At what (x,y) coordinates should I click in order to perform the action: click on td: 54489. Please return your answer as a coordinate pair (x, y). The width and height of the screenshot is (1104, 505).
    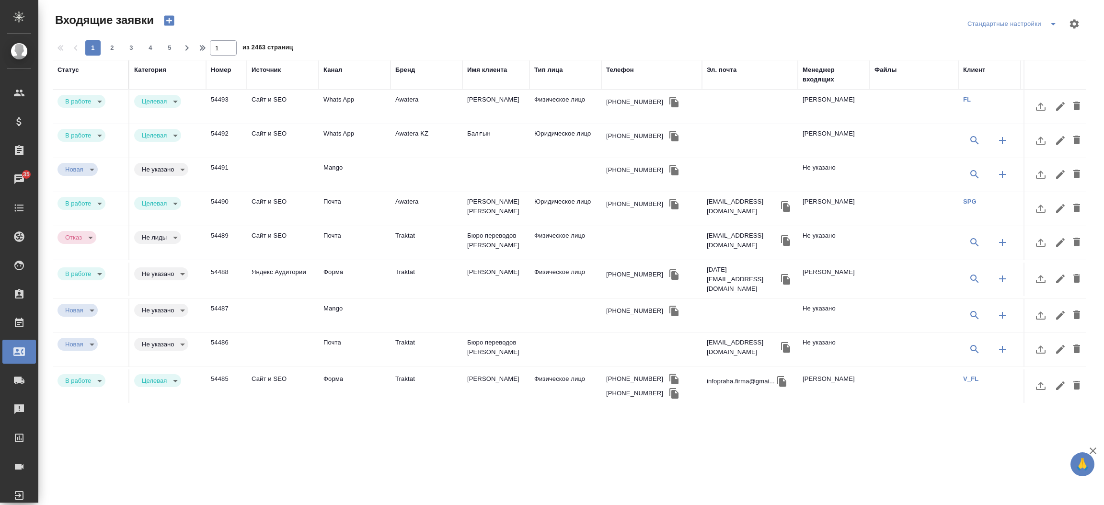
    Looking at the image, I should click on (226, 243).